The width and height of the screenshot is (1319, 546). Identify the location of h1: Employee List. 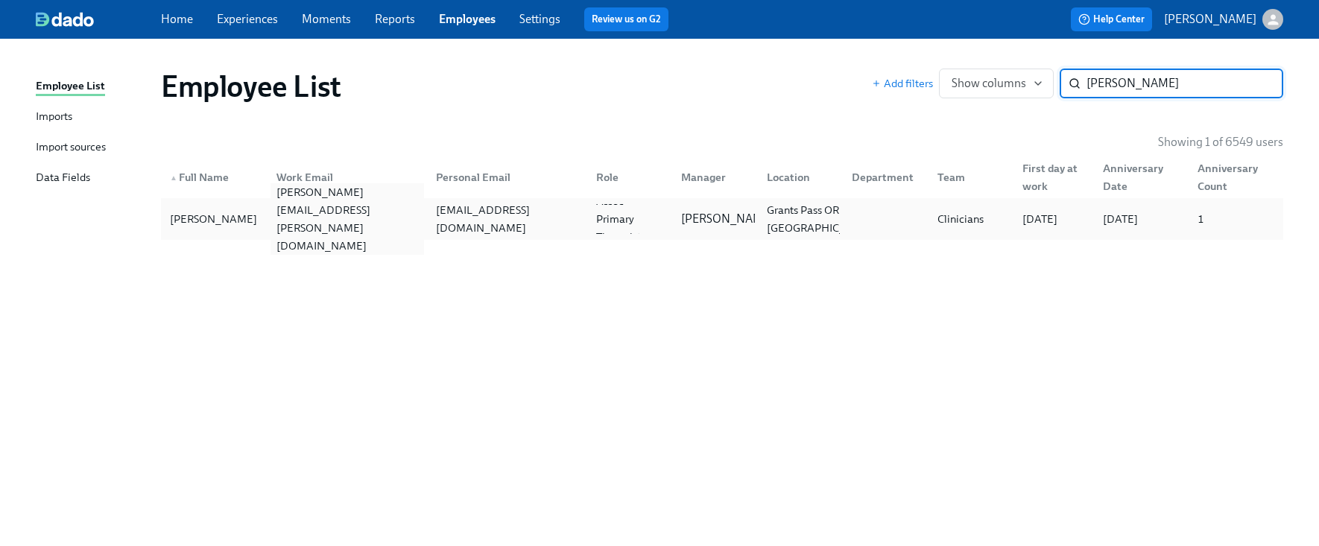
(251, 86).